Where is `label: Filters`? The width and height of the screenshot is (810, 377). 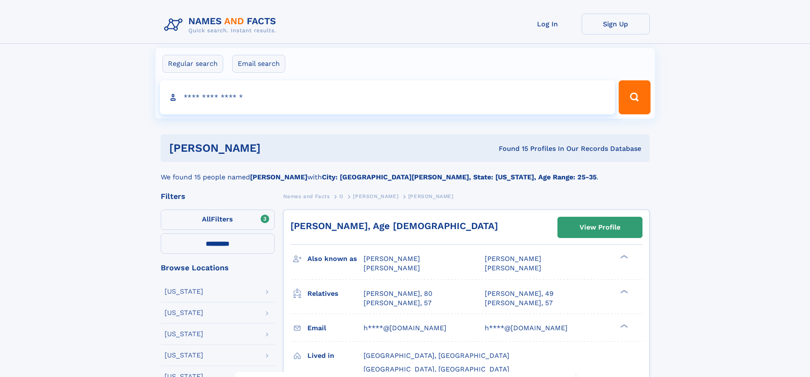
label: Filters is located at coordinates (218, 220).